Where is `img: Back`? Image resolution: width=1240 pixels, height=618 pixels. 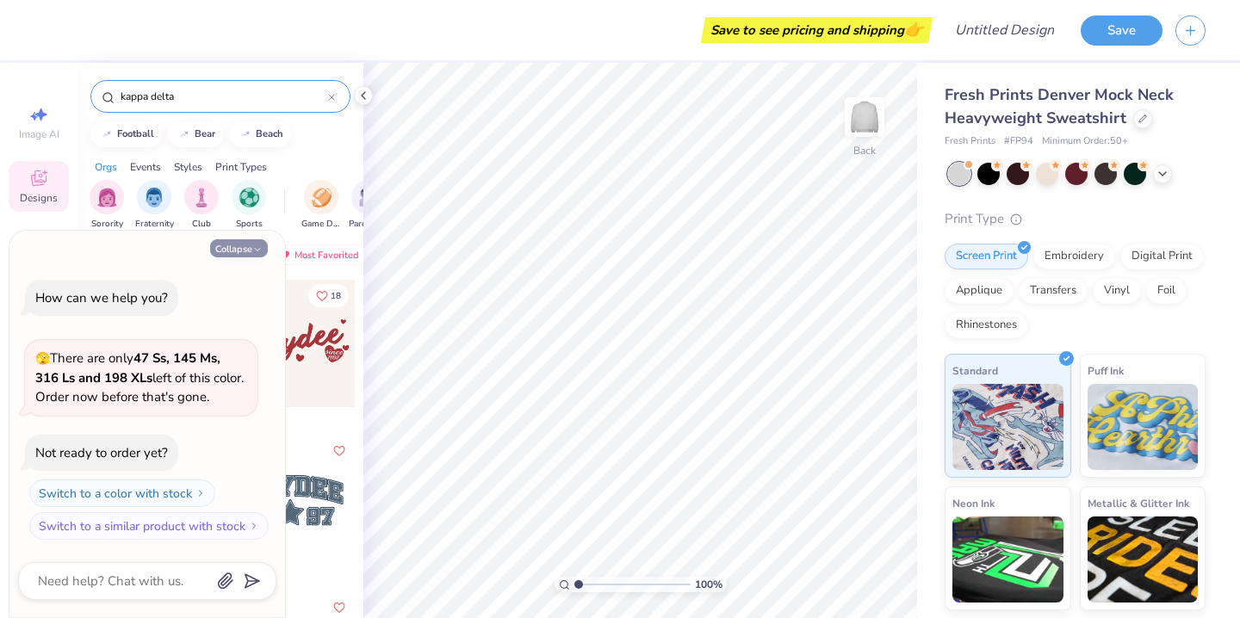 img: Back is located at coordinates (864, 117).